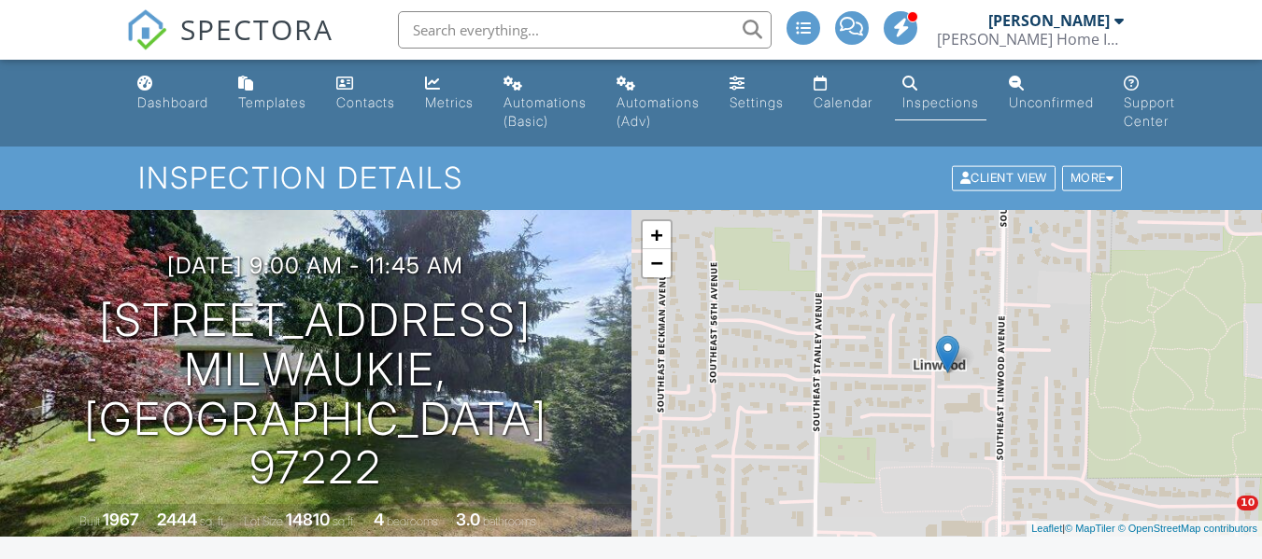 The height and width of the screenshot is (559, 1262). What do you see at coordinates (1005, 177) in the screenshot?
I see `a: Client View` at bounding box center [1005, 177].